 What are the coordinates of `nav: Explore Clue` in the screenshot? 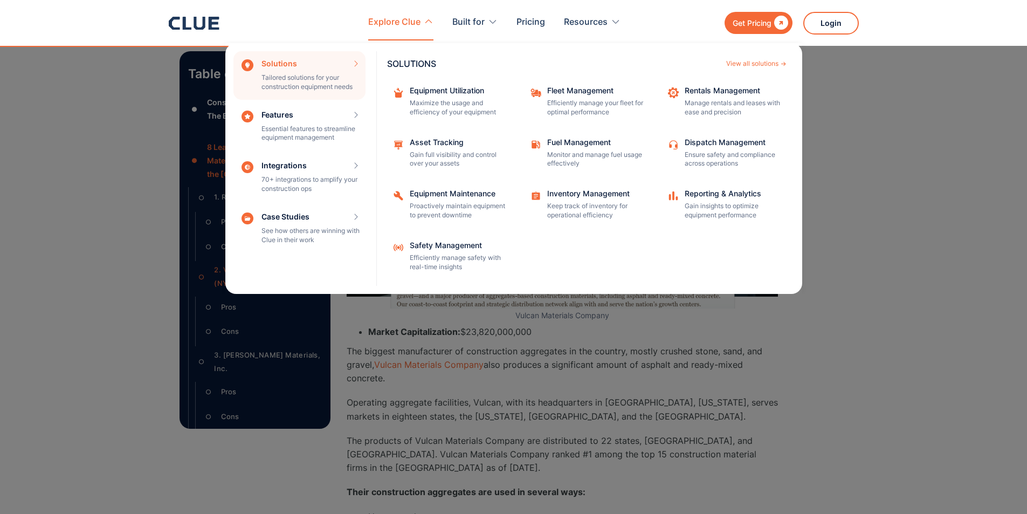 It's located at (514, 167).